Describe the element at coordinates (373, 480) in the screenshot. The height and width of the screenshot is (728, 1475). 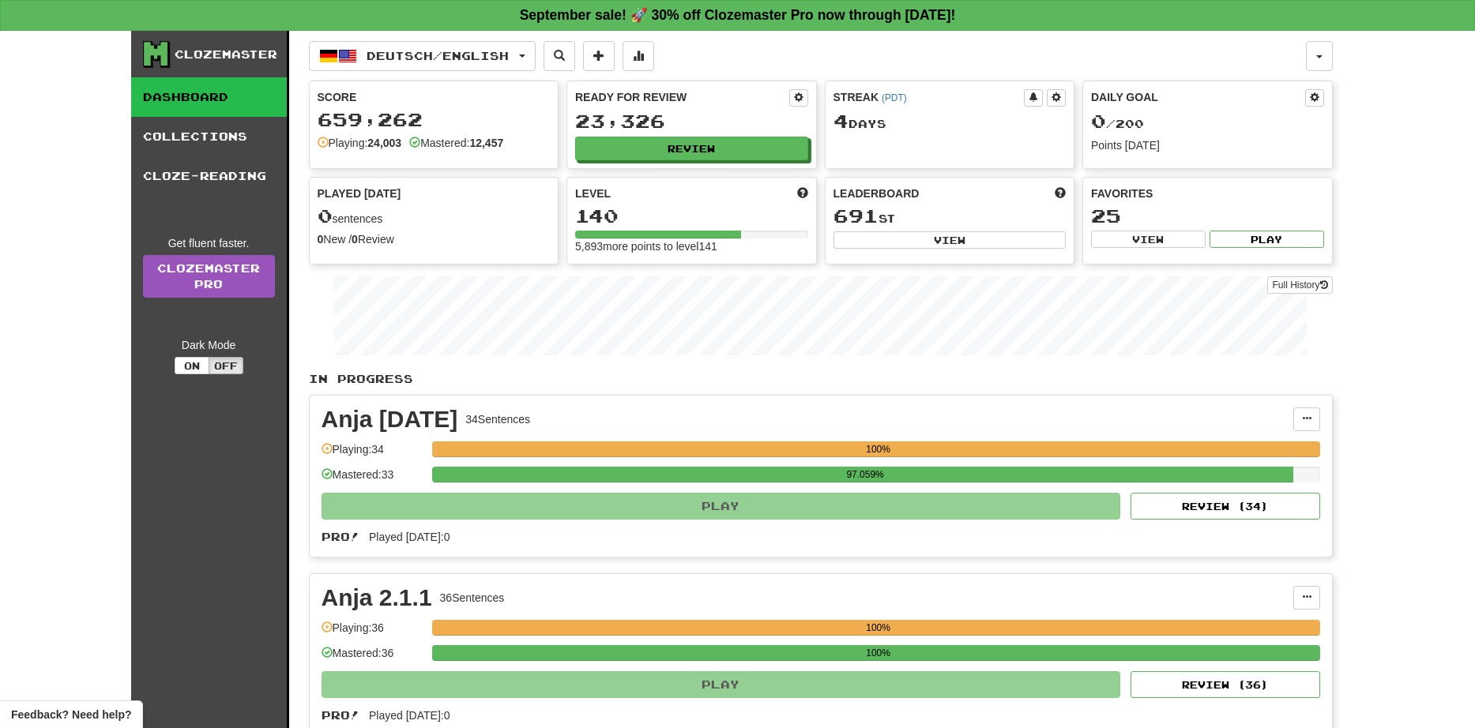
I see `div: Mastered: 33` at that location.